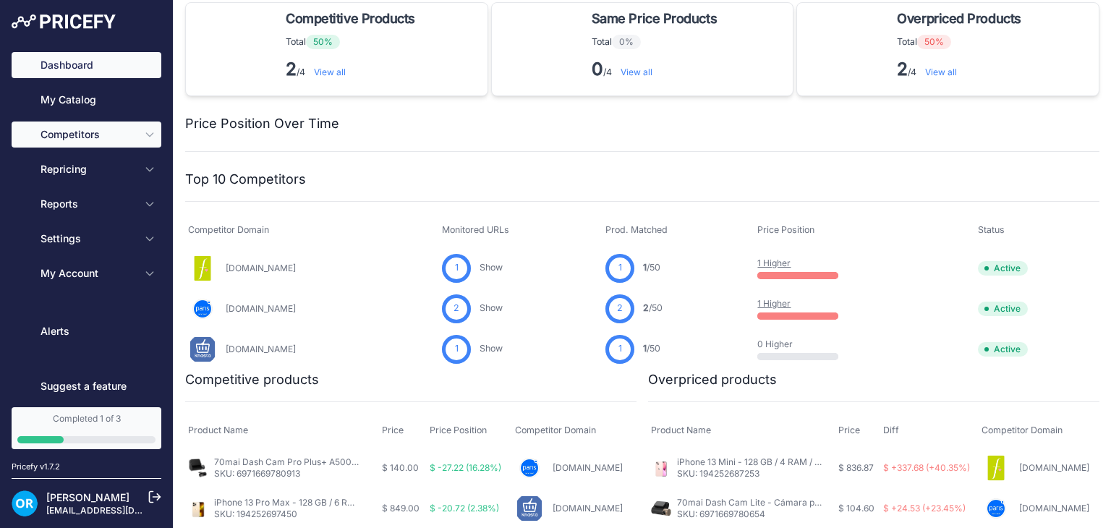 The height and width of the screenshot is (528, 1111). I want to click on span: Reports, so click(88, 204).